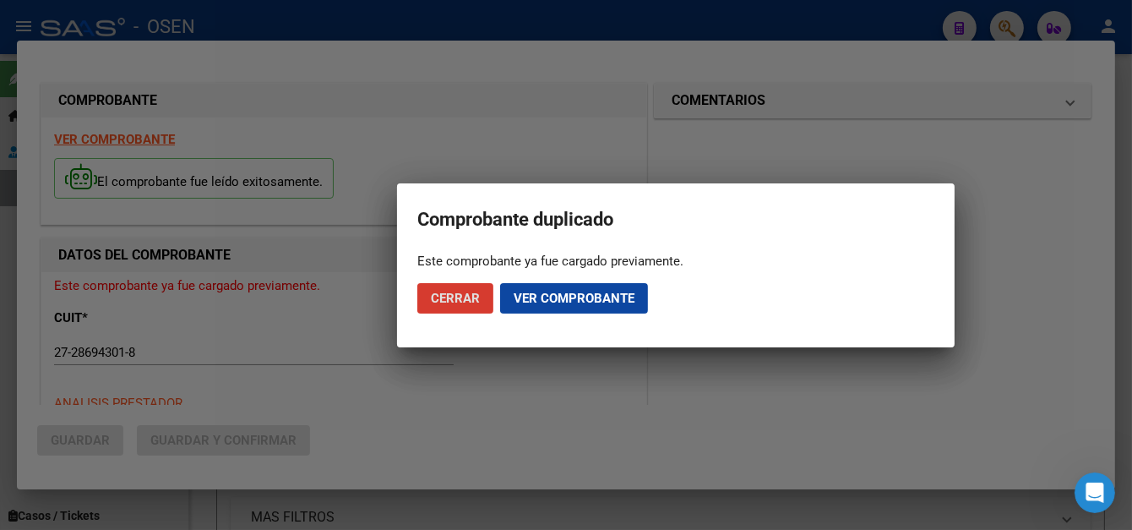  What do you see at coordinates (455, 298) in the screenshot?
I see `span: Cerrar` at bounding box center [455, 298].